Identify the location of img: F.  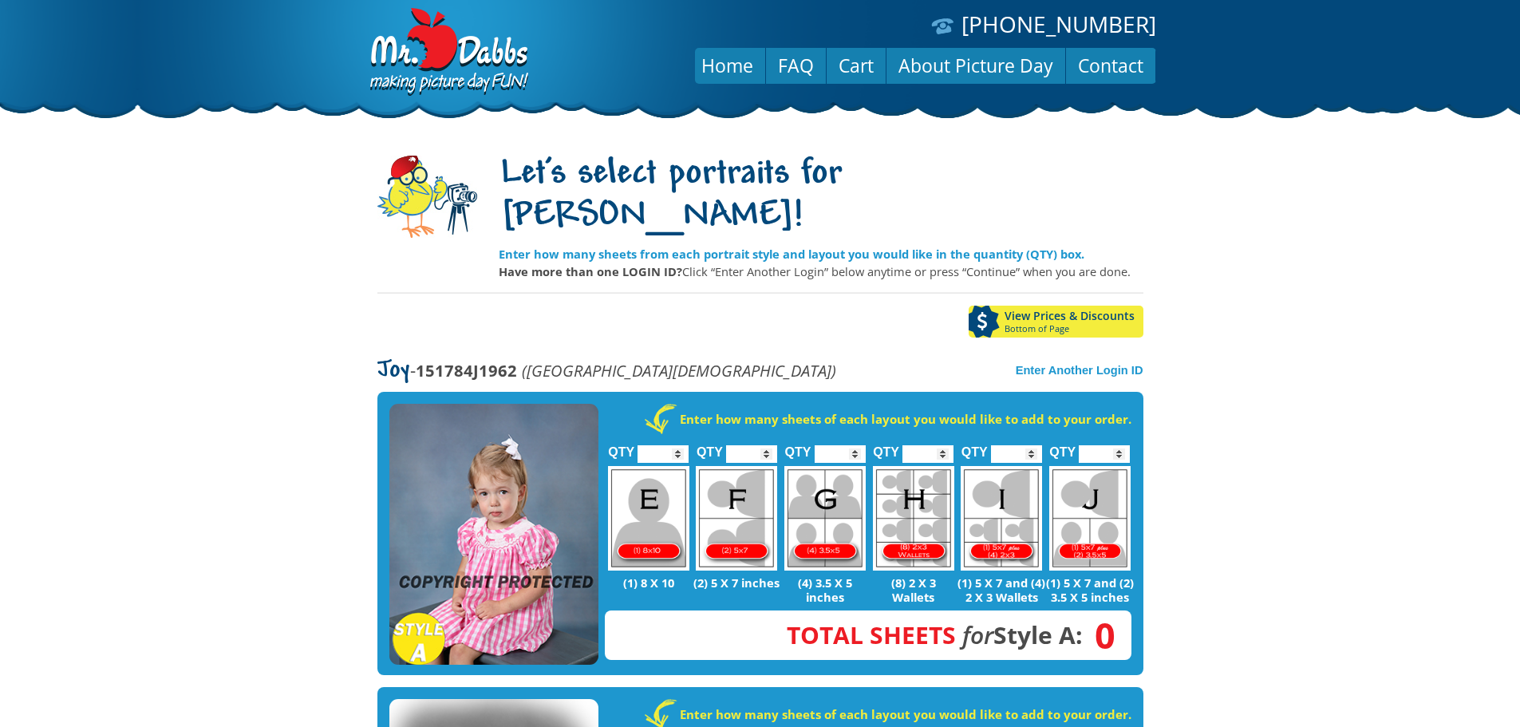
(736, 518).